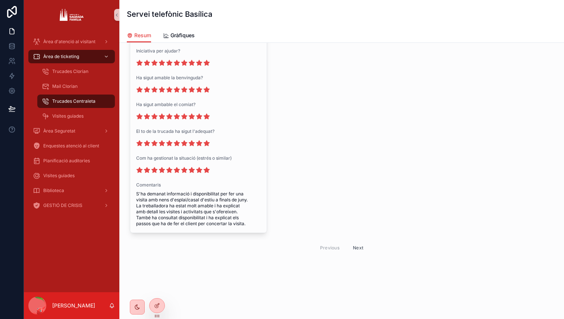  What do you see at coordinates (179, 36) in the screenshot?
I see `a: Gràfiques` at bounding box center [179, 36].